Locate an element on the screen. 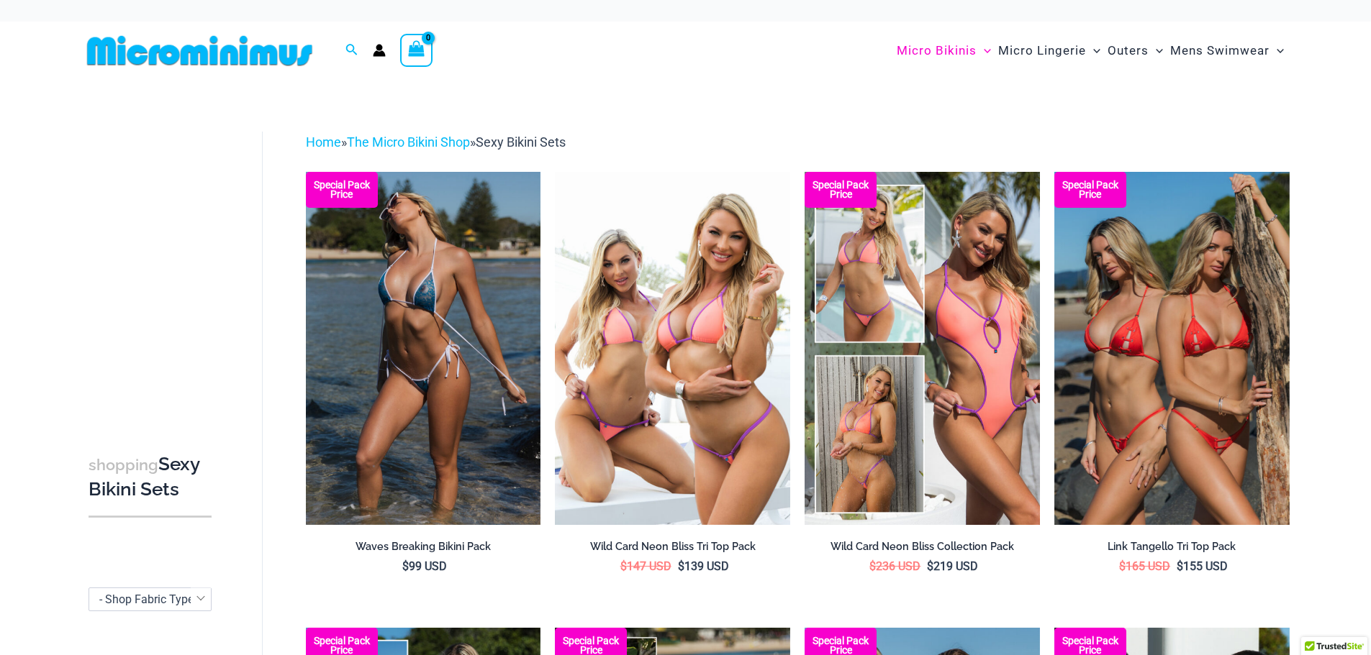 This screenshot has width=1371, height=655. h2: Wild Card Neon Bliss Collection Pack is located at coordinates (922, 547).